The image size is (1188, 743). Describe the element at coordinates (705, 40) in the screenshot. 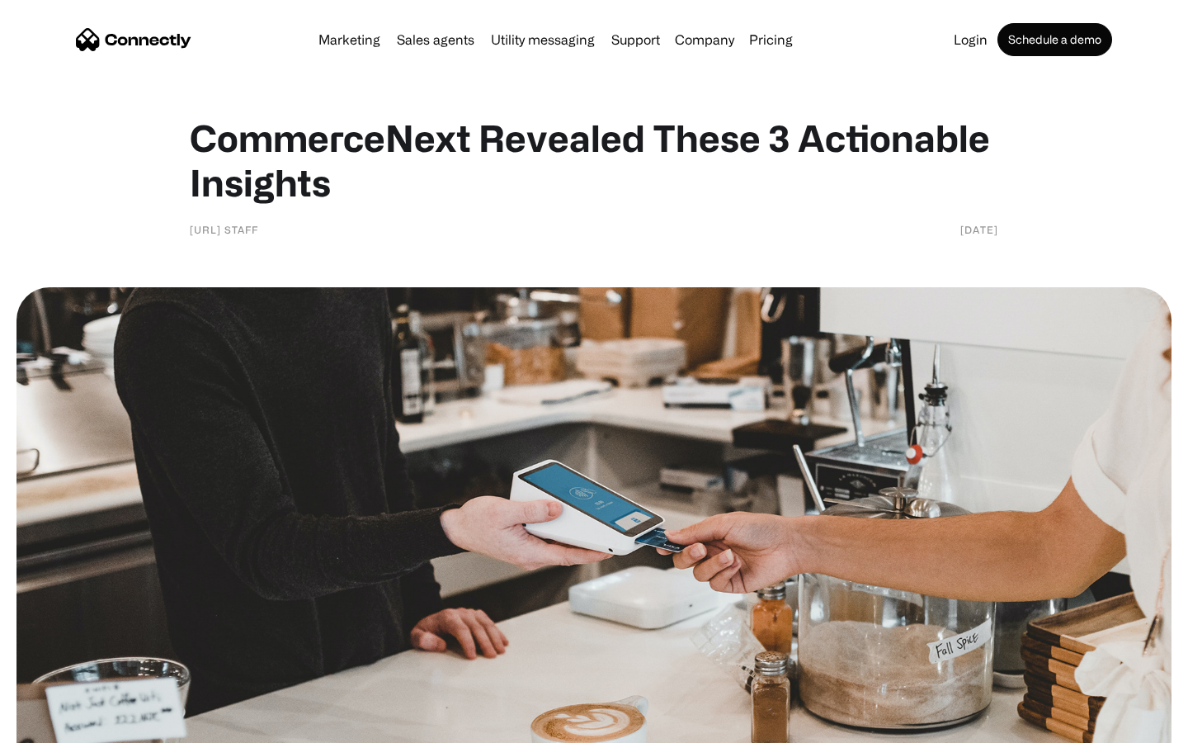

I see `div: Company` at that location.